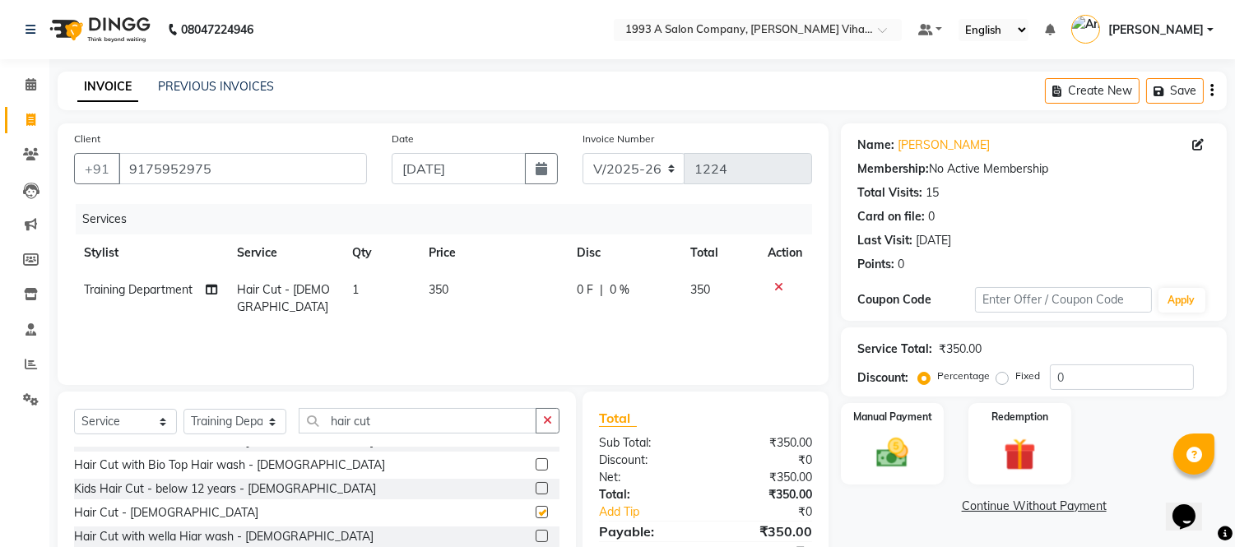  Describe the element at coordinates (98, 30) in the screenshot. I see `img: logo` at that location.